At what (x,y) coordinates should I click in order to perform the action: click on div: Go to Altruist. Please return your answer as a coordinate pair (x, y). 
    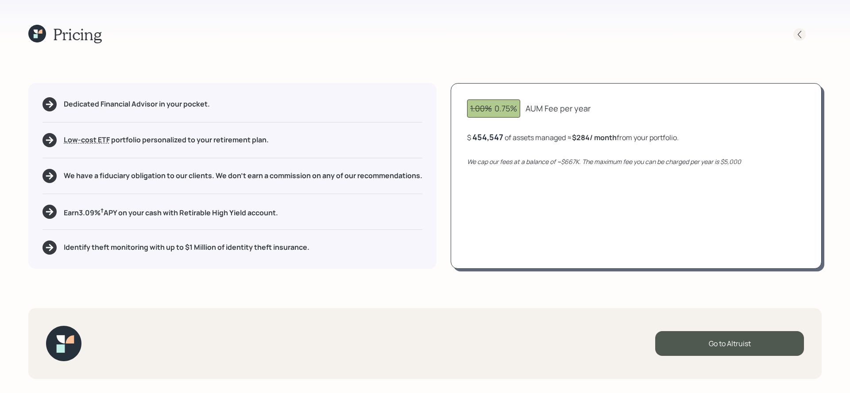
    Looking at the image, I should click on (729, 344).